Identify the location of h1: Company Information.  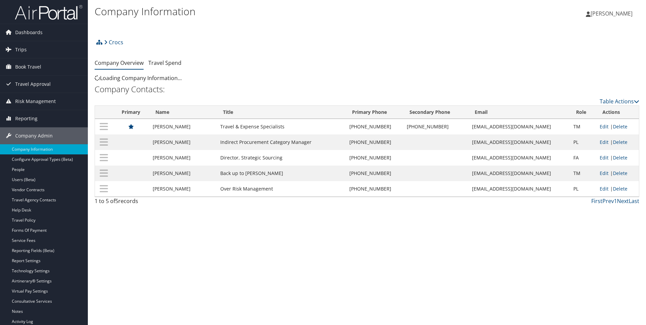
(276, 11).